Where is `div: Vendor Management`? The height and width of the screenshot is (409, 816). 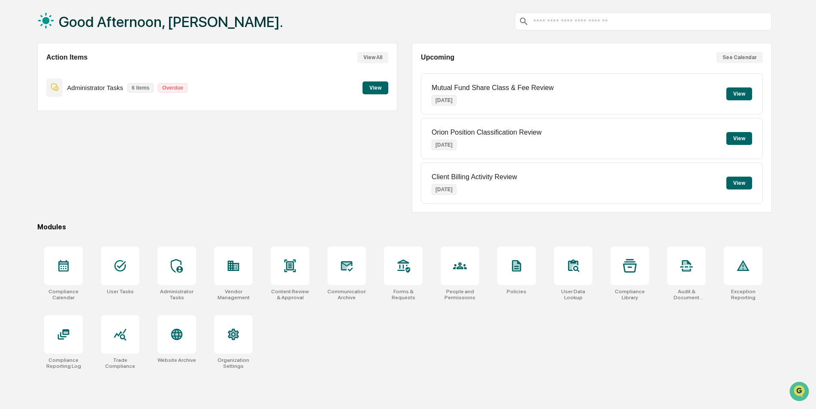 div: Vendor Management is located at coordinates (233, 295).